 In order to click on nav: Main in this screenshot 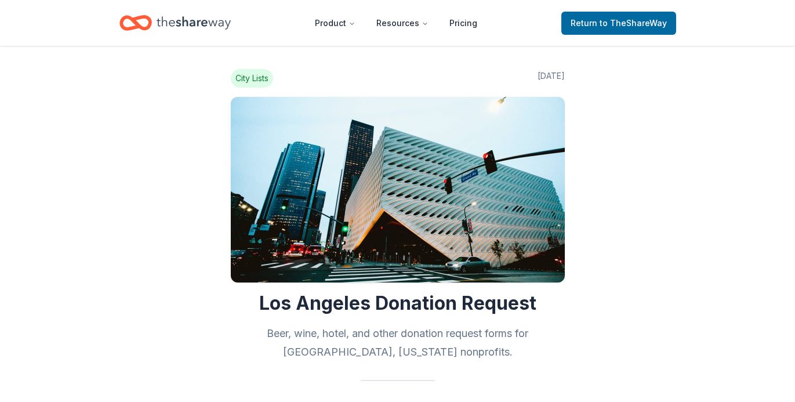, I will do `click(396, 23)`.